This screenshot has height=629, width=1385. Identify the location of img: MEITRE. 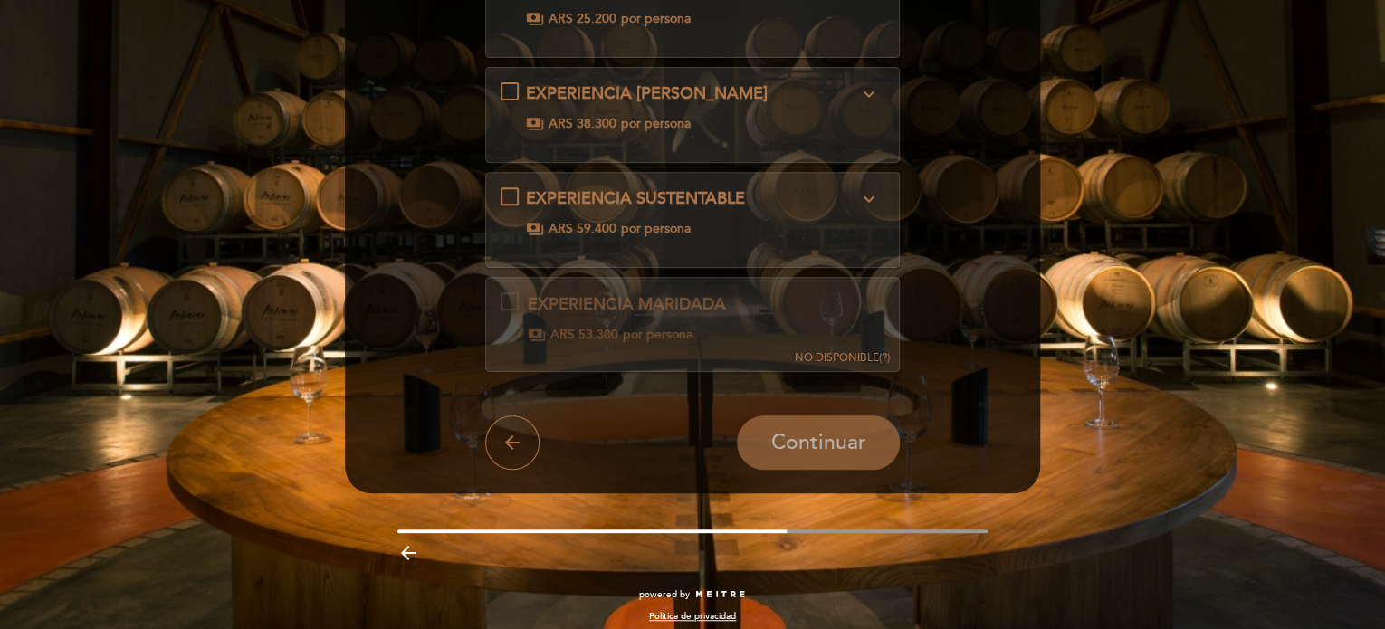
(720, 595).